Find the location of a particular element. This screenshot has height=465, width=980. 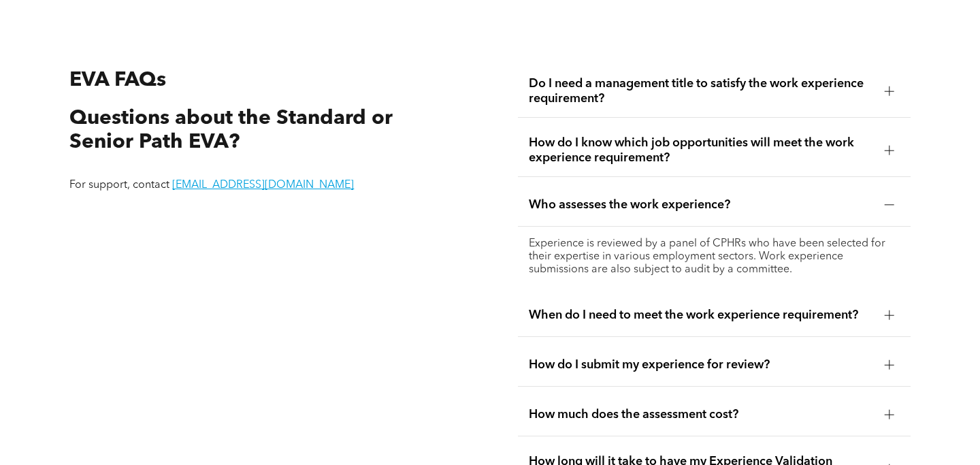

span: How much does the assessment cost? is located at coordinates (701, 415).